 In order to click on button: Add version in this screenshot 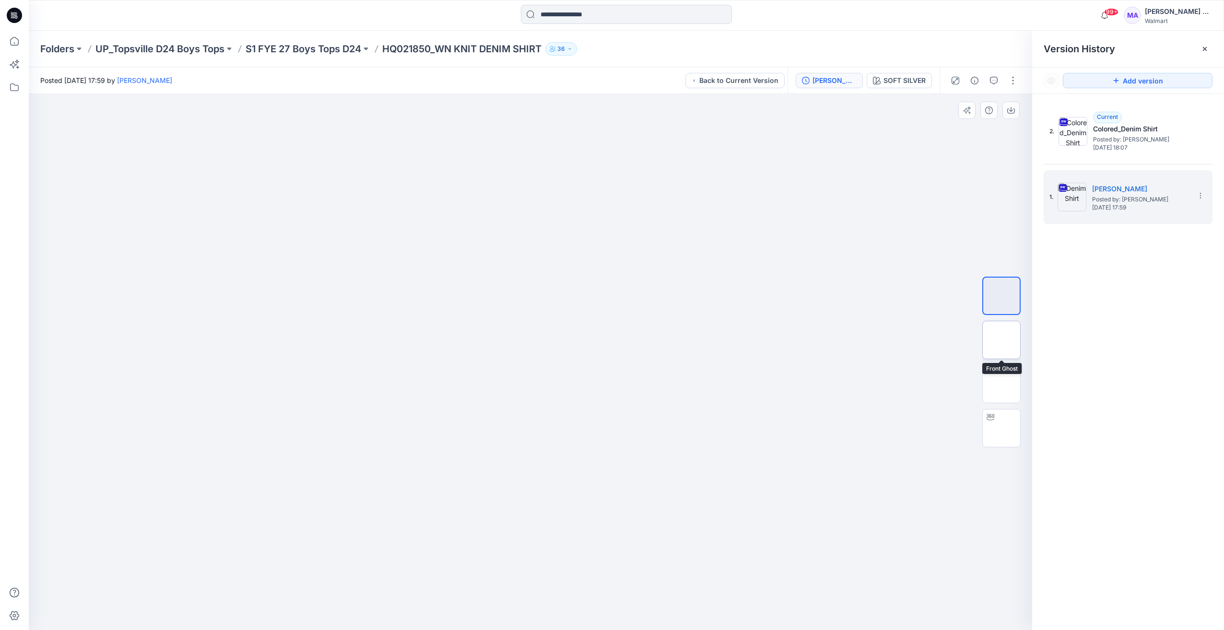, I will do `click(1137, 81)`.